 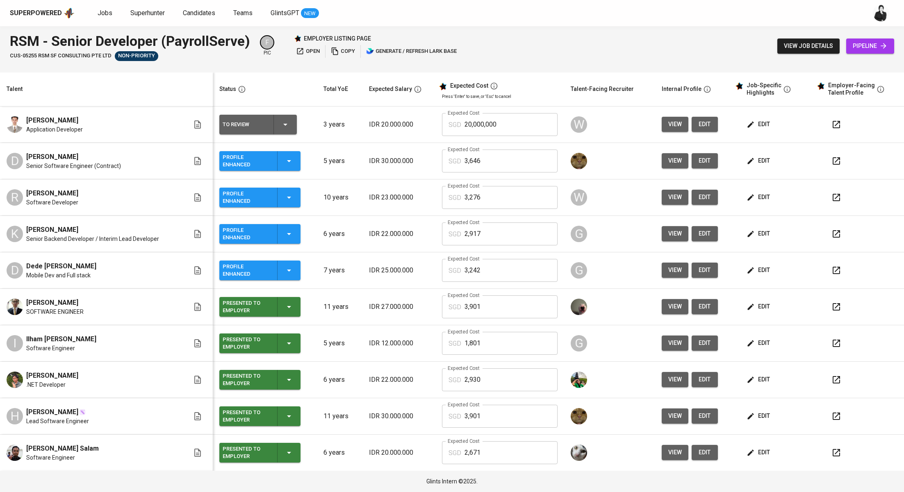 What do you see at coordinates (243, 13) in the screenshot?
I see `a: Teams` at bounding box center [243, 13].